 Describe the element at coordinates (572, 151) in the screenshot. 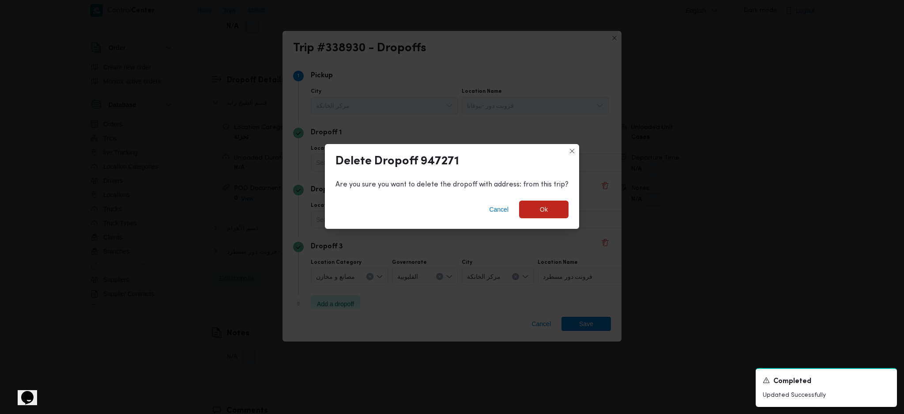

I see `button: Closes this modal window` at that location.